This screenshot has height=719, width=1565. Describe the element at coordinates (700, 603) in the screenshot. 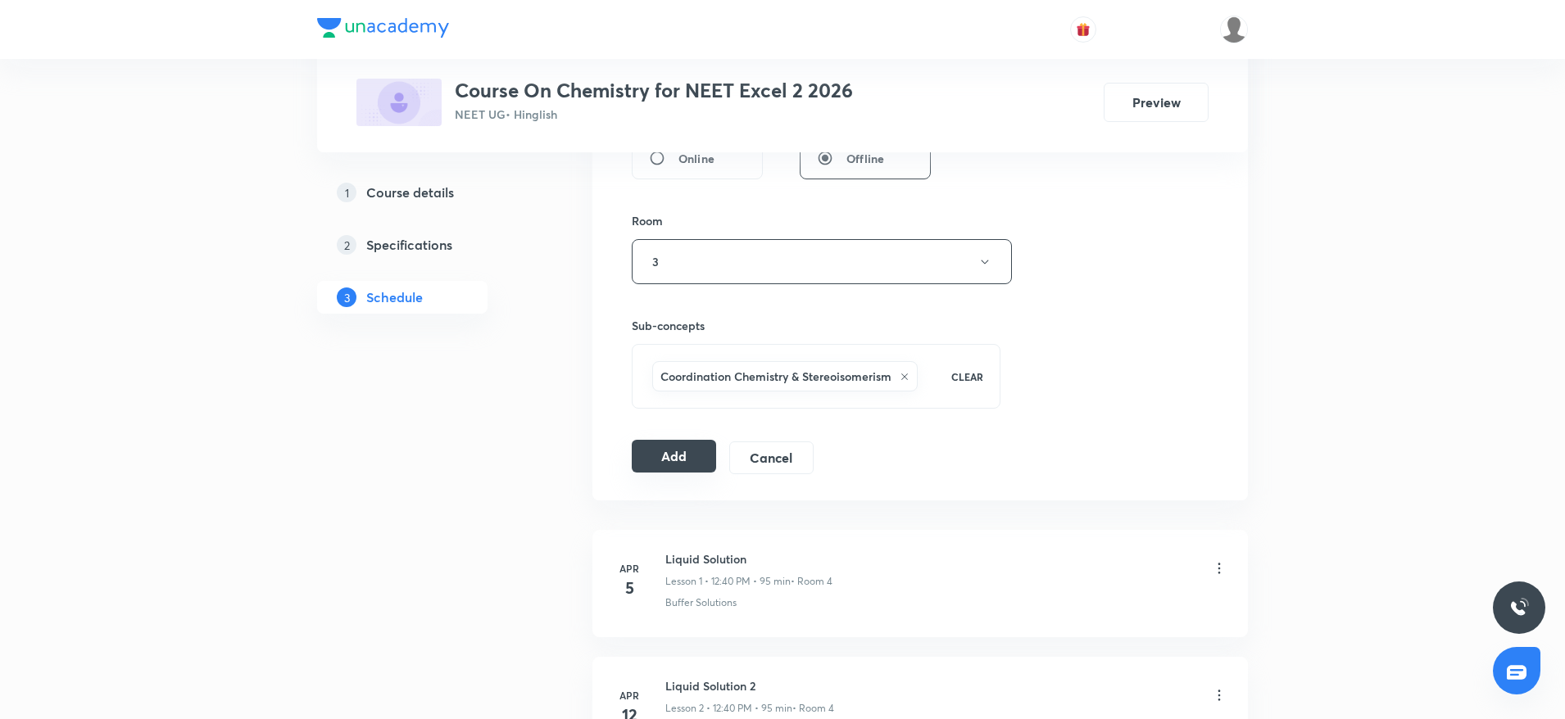

I see `p: Buffer Solutions` at that location.